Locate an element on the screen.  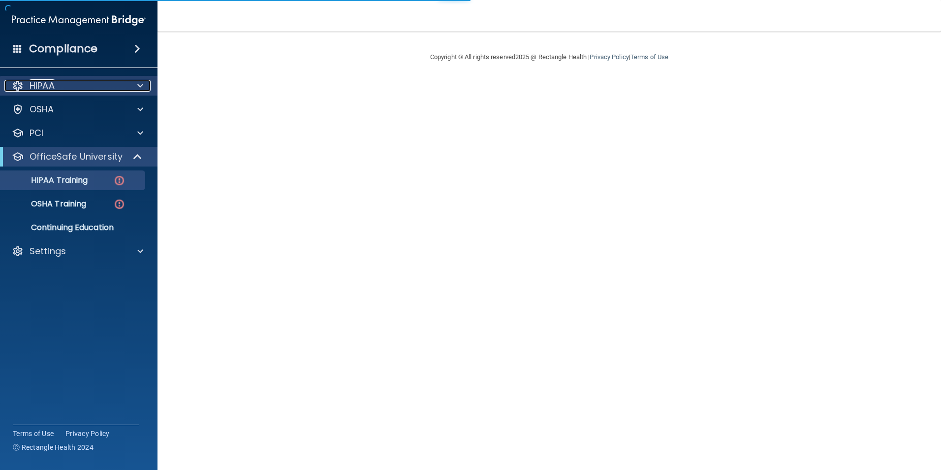
div: Copyright © All rights reserved 2025 @ Rectangle Health | | is located at coordinates (549, 57).